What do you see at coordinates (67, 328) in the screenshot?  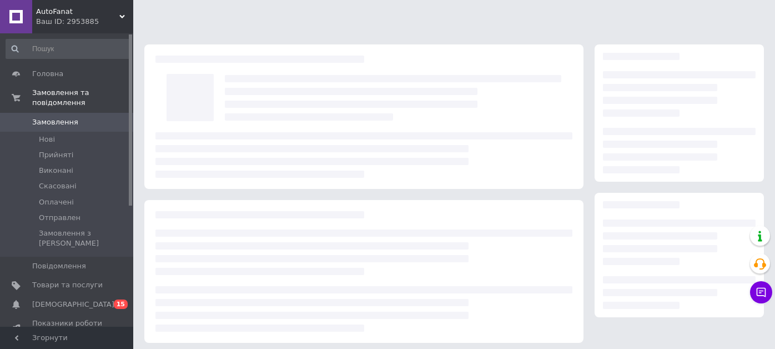 I see `span: Показники роботи компанії` at bounding box center [67, 328].